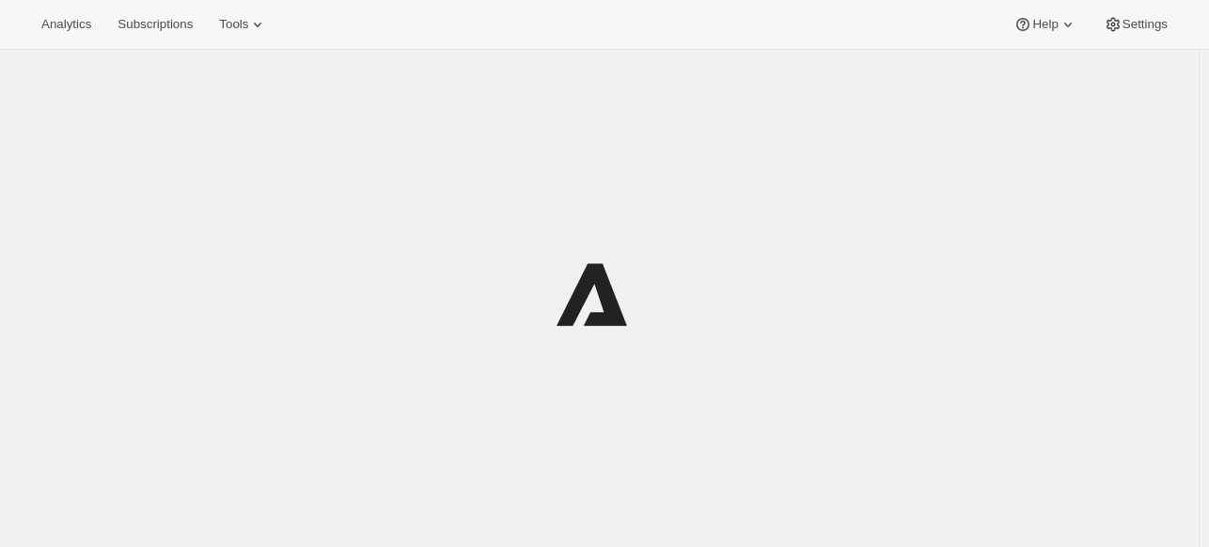  Describe the element at coordinates (66, 24) in the screenshot. I see `span: Analytics` at that location.